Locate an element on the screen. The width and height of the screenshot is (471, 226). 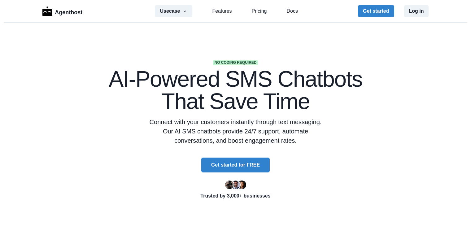
p: Trusted by 3,000+ businesses is located at coordinates (236, 196).